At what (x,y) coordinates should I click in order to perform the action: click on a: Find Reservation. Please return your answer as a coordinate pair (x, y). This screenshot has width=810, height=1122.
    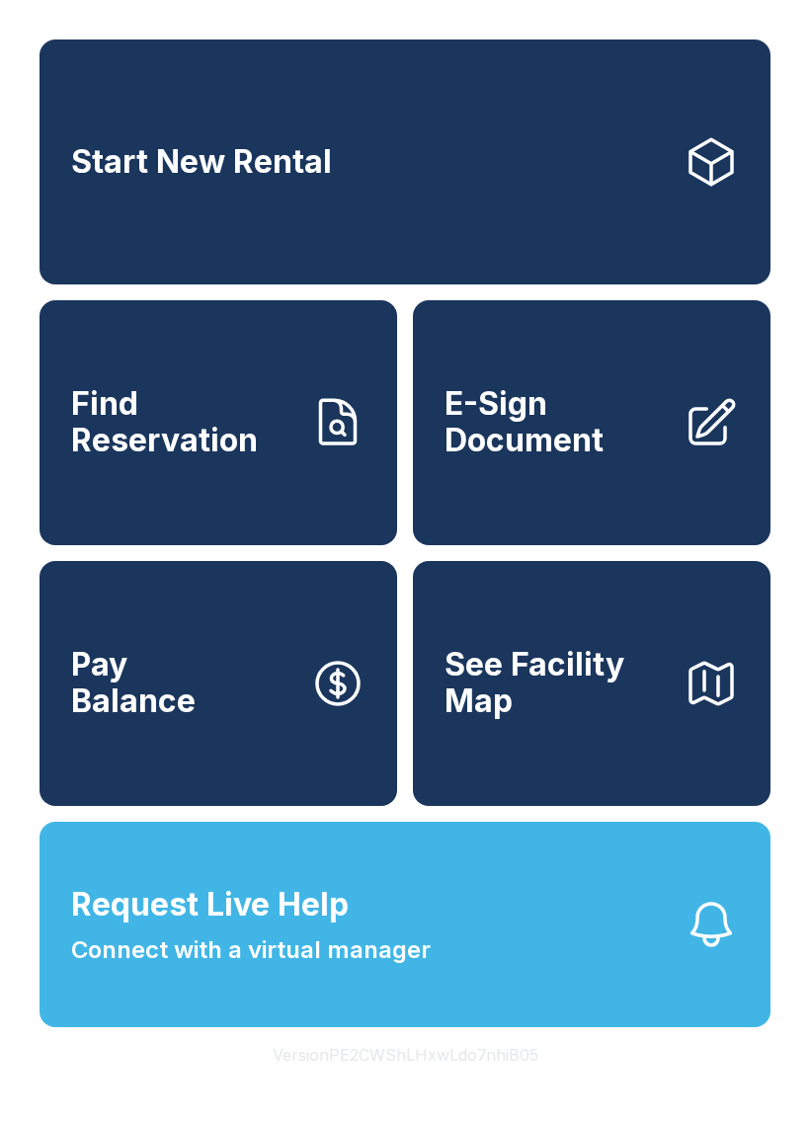
    Looking at the image, I should click on (218, 423).